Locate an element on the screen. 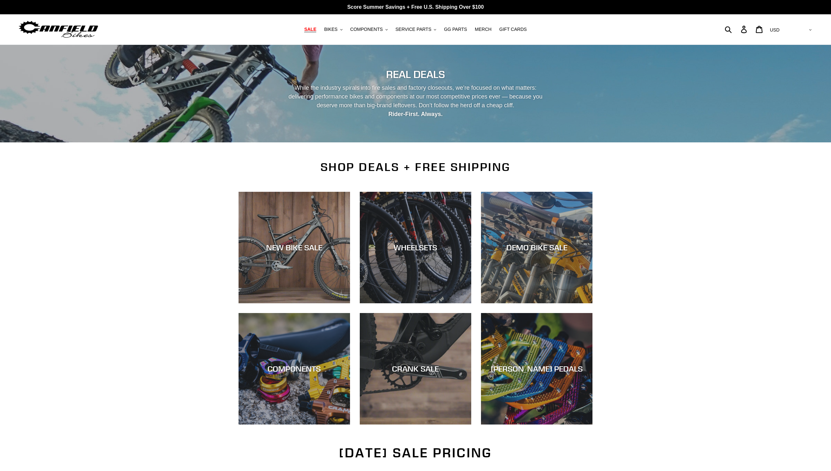  h2: REAL DEALS is located at coordinates (416, 74).